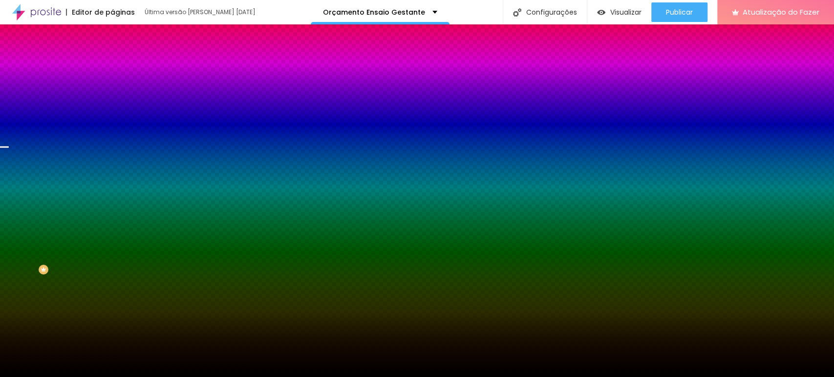 The image size is (834, 377). What do you see at coordinates (679, 12) in the screenshot?
I see `button: Publicar` at bounding box center [679, 12].